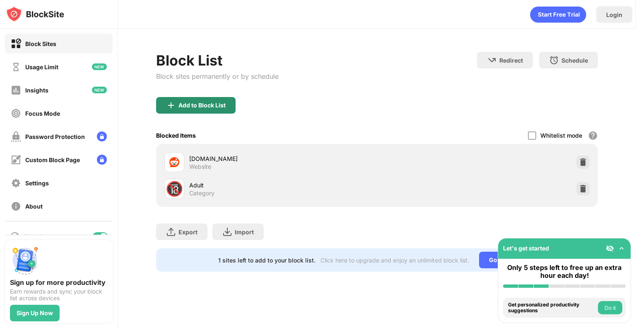 The image size is (636, 328). I want to click on img: block-on.svg, so click(16, 43).